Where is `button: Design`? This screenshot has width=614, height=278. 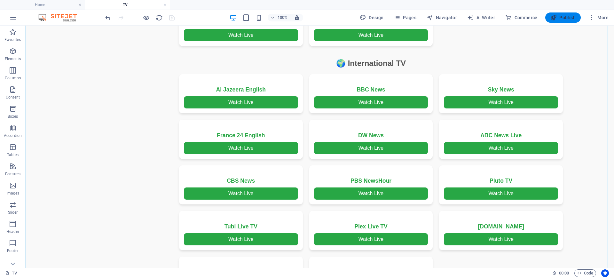
button: Design is located at coordinates (371, 18).